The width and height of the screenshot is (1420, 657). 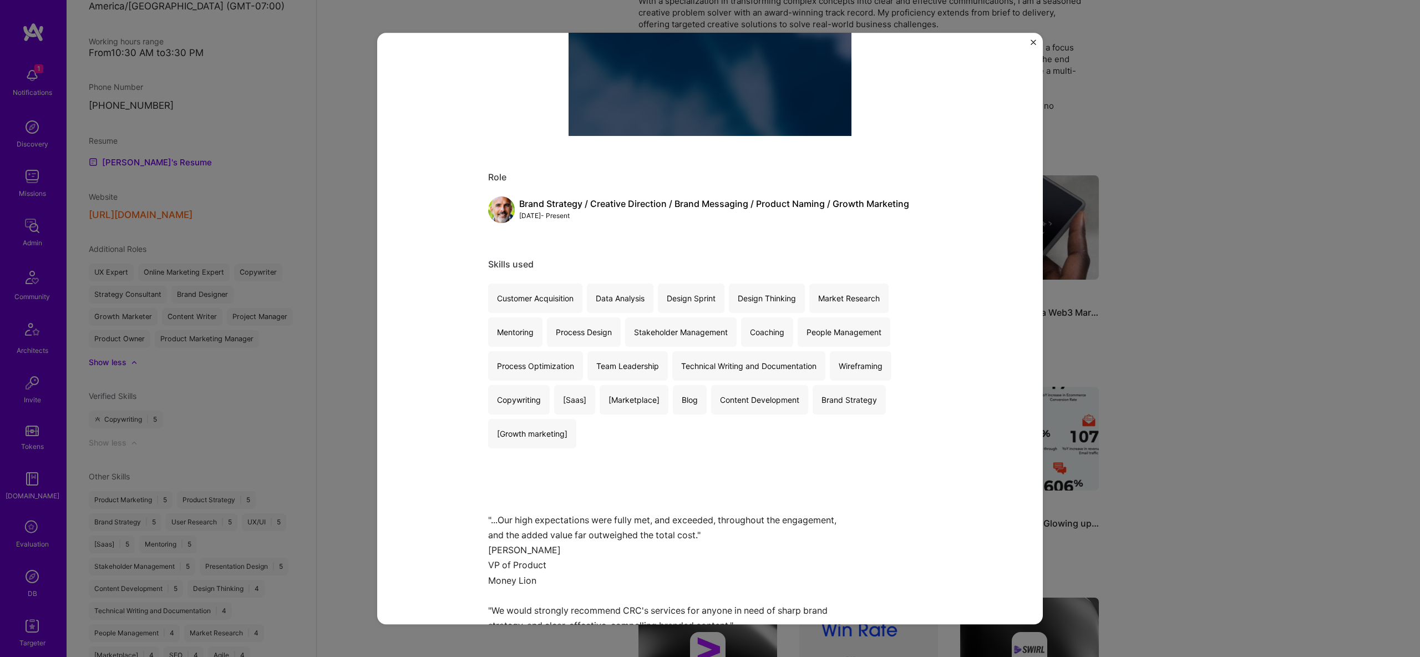 What do you see at coordinates (749, 366) in the screenshot?
I see `div: Technical Writing and Documentation` at bounding box center [749, 366].